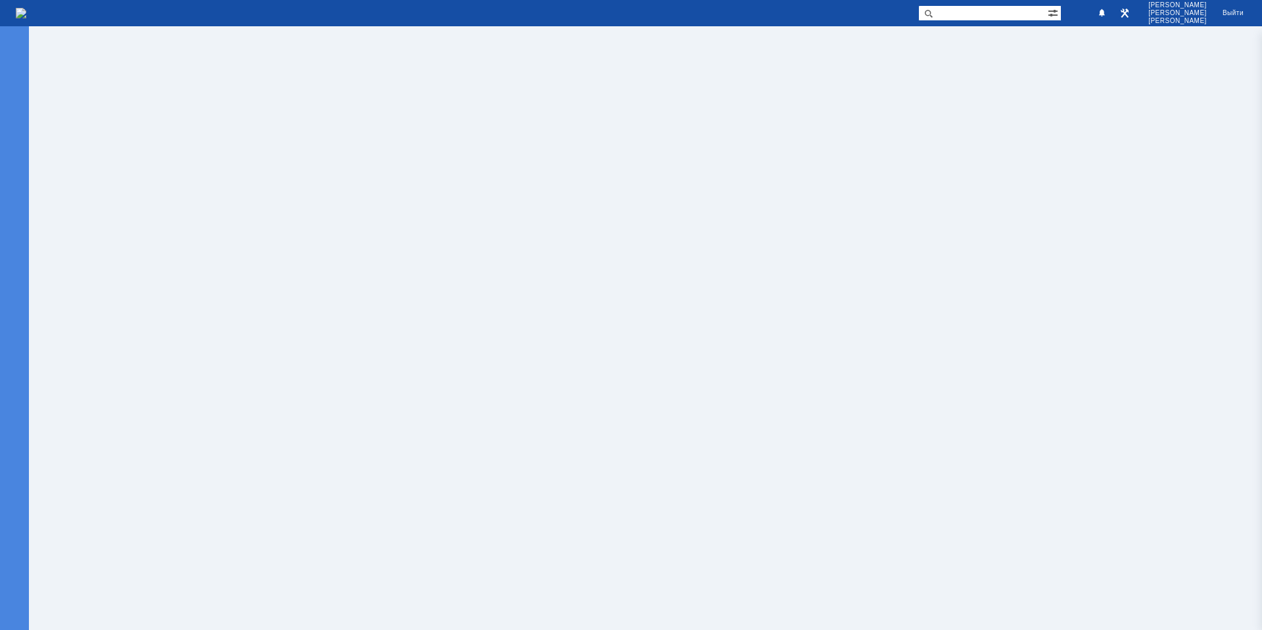 The width and height of the screenshot is (1262, 630). What do you see at coordinates (1125, 13) in the screenshot?
I see `a: Перейти в интерфейс администратора` at bounding box center [1125, 13].